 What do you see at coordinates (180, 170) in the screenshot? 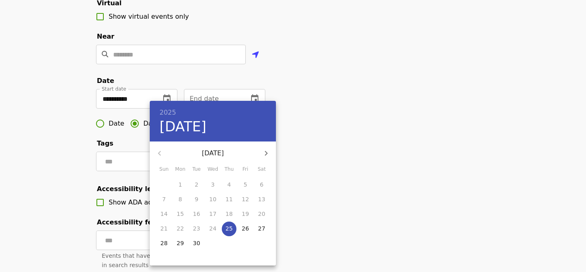
I see `span: Mon` at bounding box center [180, 170].